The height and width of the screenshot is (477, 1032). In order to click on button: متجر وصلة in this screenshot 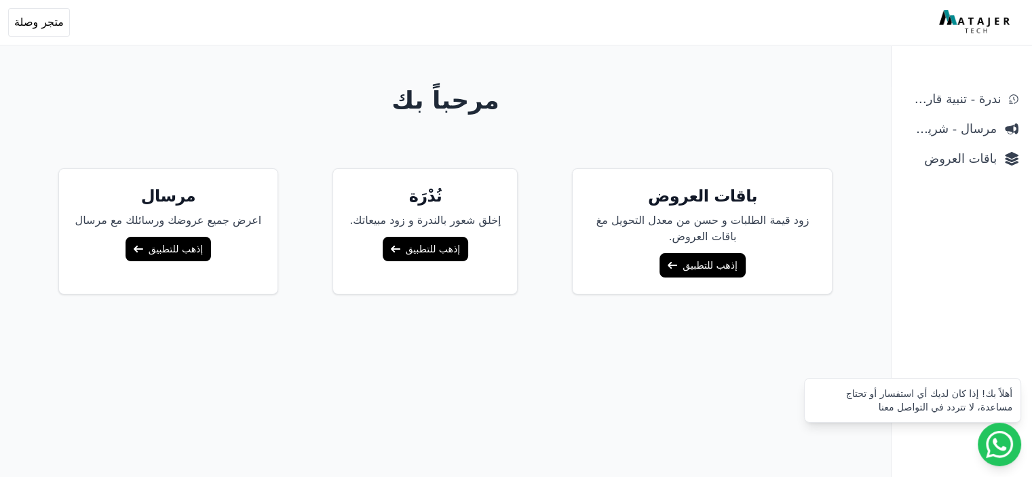, I will do `click(39, 22)`.